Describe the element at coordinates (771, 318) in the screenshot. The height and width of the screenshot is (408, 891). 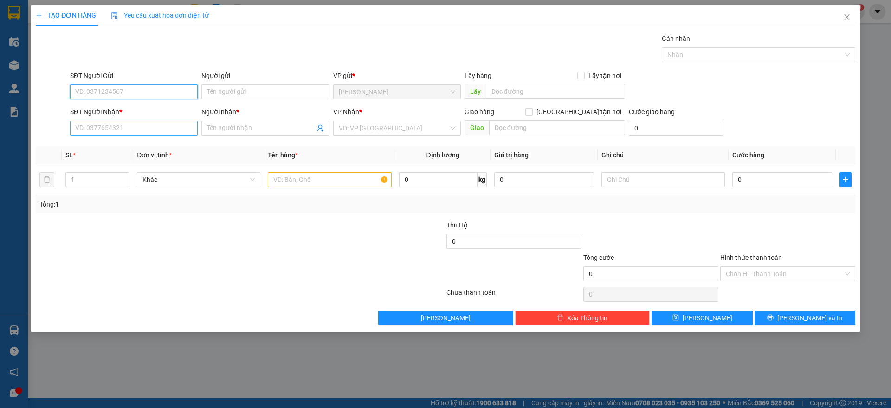
I see `span: printer` at that location.